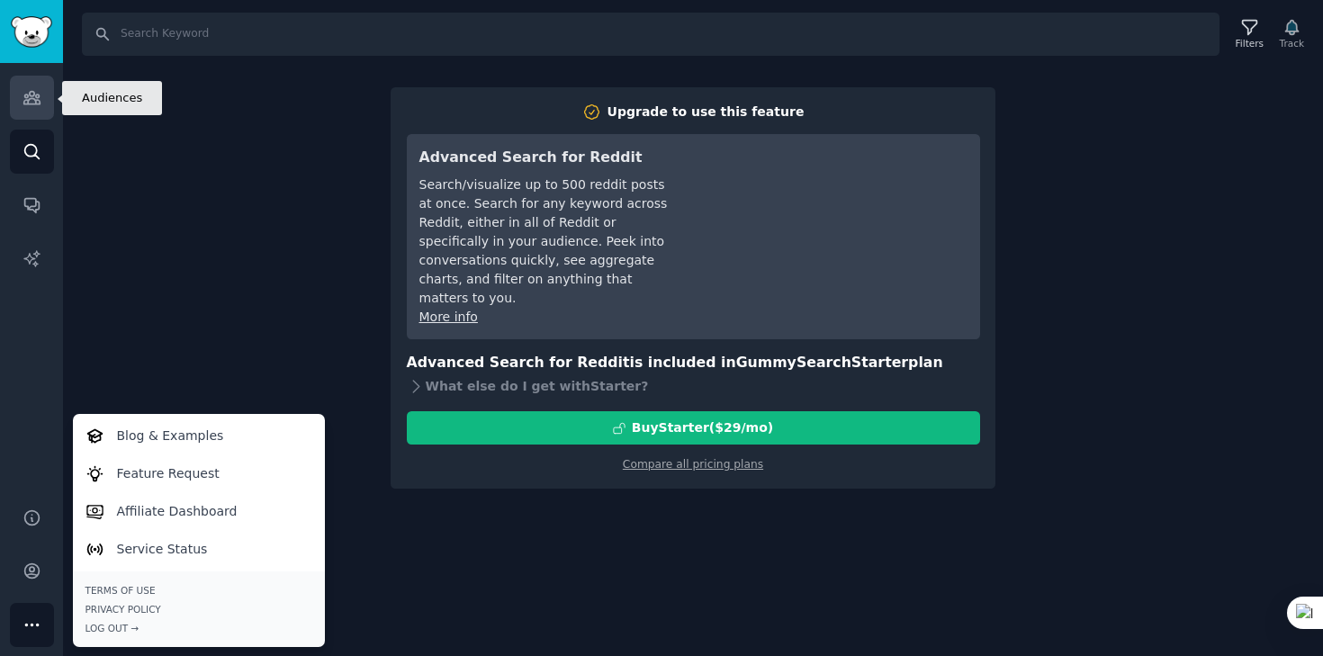 The width and height of the screenshot is (1323, 656). I want to click on p: Feature Request, so click(168, 473).